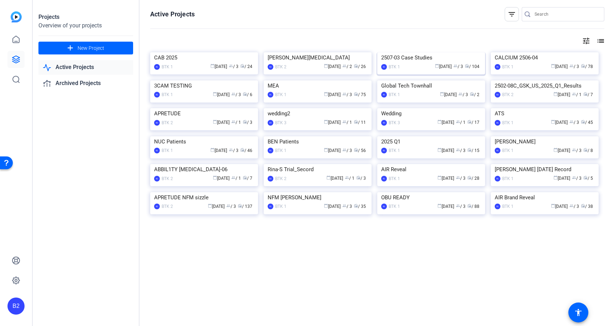 This screenshot has height=326, width=615. I want to click on div: APRETUDE, so click(204, 114).